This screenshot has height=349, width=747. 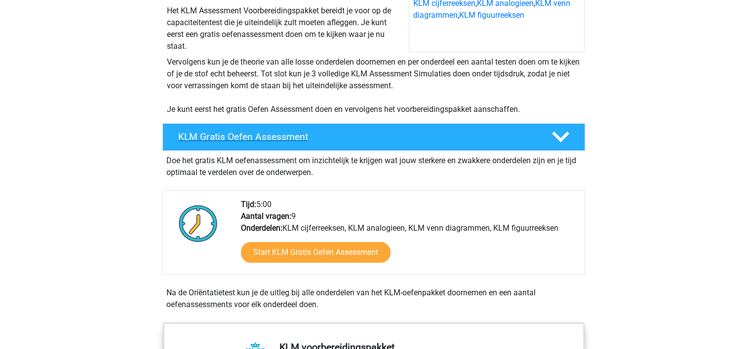 I want to click on div: Vervolgens kun je de theorie van alle losse onderdelen doornemen en per onderdeel een aantal test..., so click(x=374, y=86).